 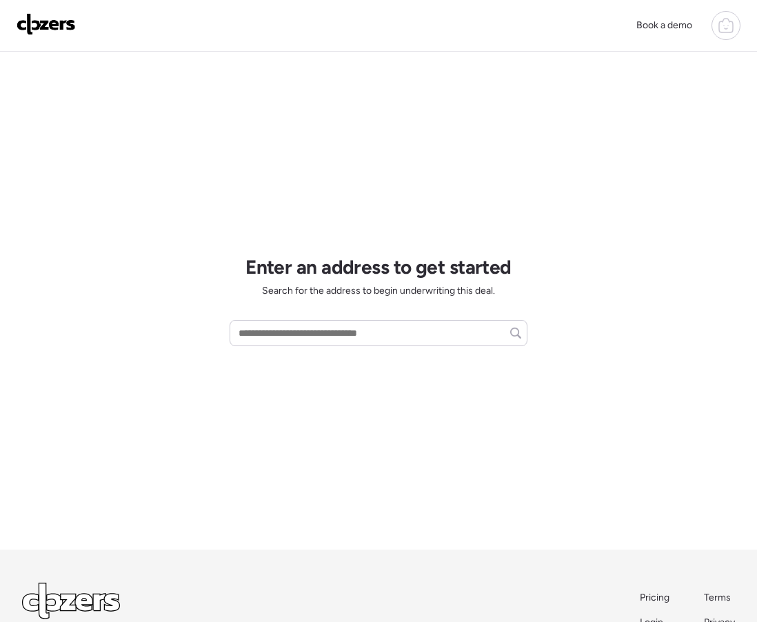 What do you see at coordinates (719, 598) in the screenshot?
I see `a: Terms` at bounding box center [719, 598].